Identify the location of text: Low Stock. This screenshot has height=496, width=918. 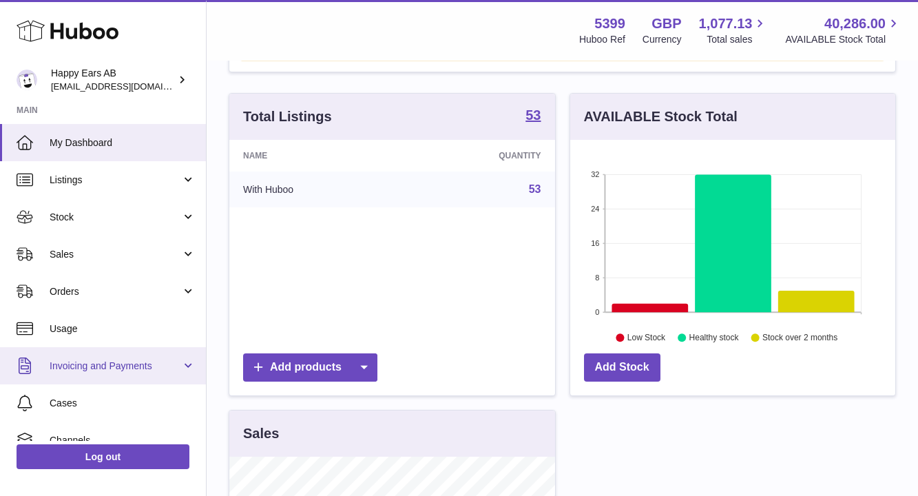
(646, 337).